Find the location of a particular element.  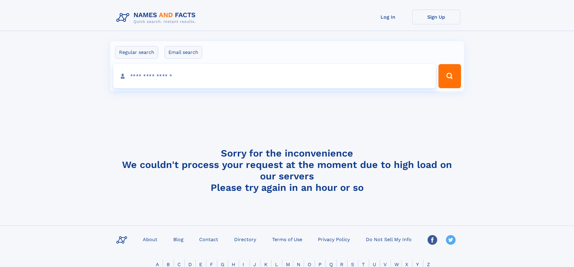

img: Facebook is located at coordinates (432, 240).